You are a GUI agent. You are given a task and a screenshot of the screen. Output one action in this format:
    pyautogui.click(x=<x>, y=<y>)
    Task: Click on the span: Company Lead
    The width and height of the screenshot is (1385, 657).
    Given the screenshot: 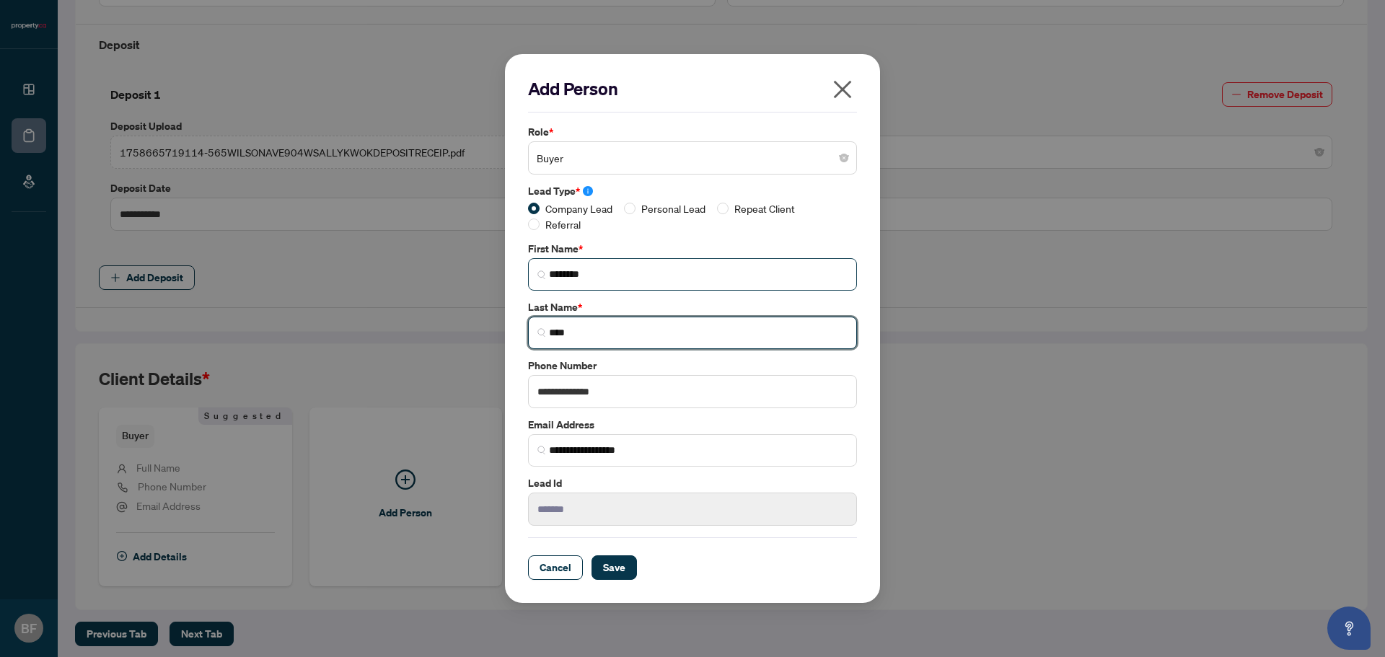 What is the action you would take?
    pyautogui.click(x=578, y=208)
    